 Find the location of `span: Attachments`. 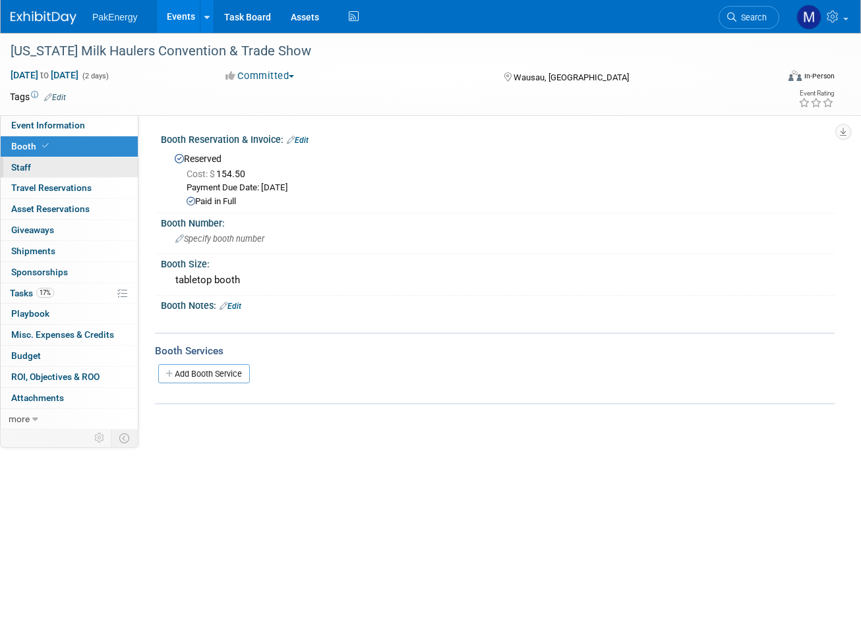

span: Attachments is located at coordinates (38, 398).